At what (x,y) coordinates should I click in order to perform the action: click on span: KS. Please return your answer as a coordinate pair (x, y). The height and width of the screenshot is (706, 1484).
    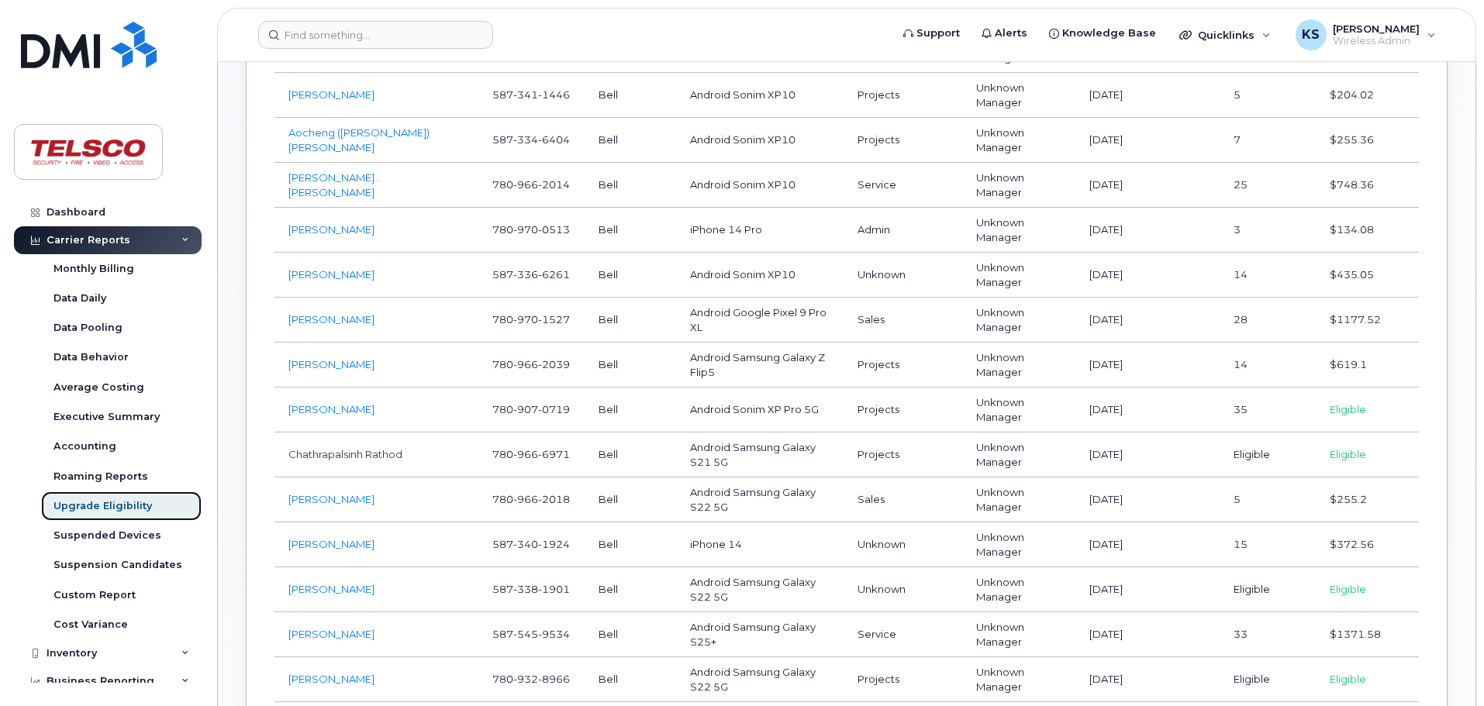
    Looking at the image, I should click on (1310, 35).